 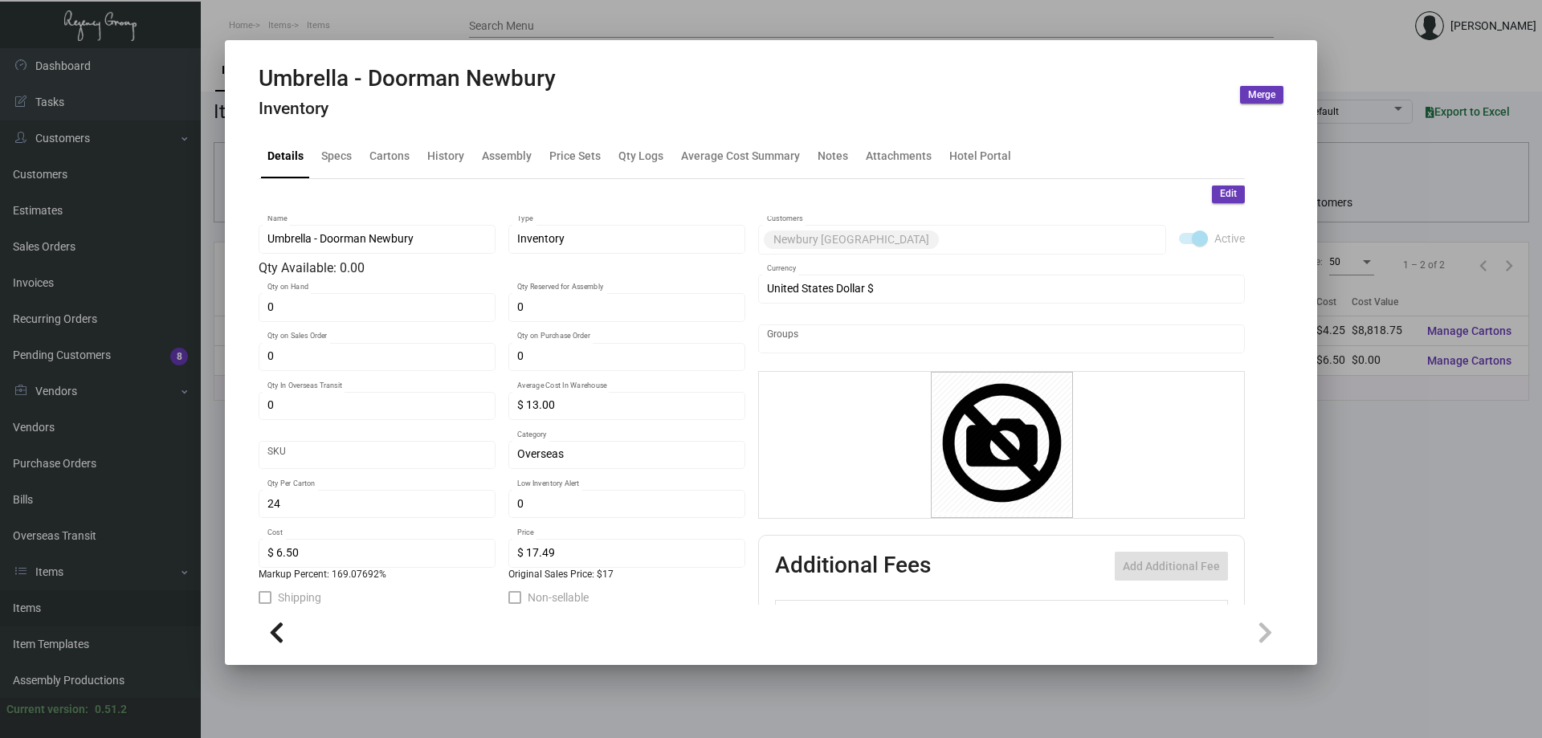 I want to click on th: Price, so click(x=1095, y=614).